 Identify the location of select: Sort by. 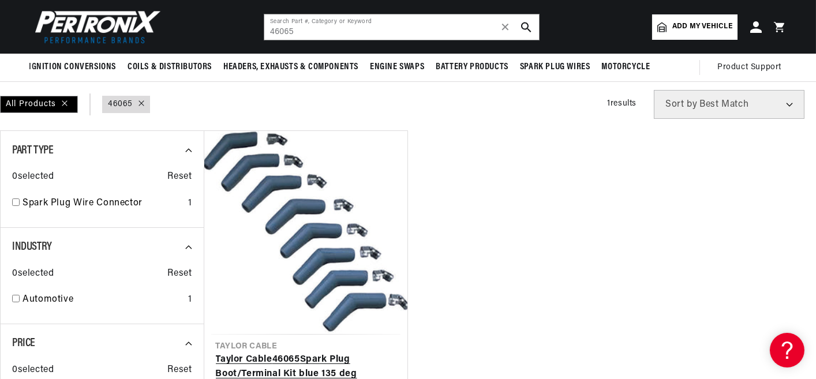
(729, 104).